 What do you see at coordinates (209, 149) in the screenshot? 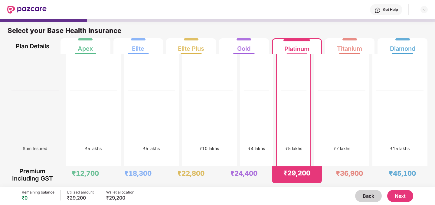
I see `div: ₹10 lakhs` at bounding box center [209, 149].